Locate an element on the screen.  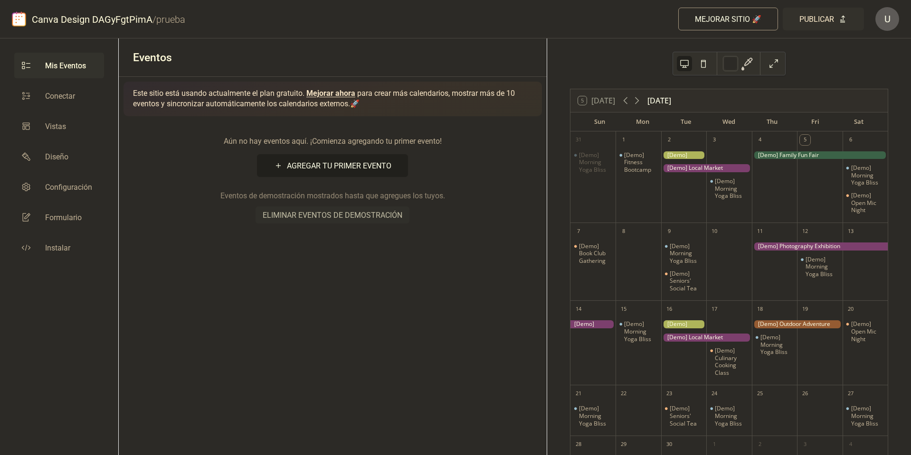
div: 21 is located at coordinates (578, 394).